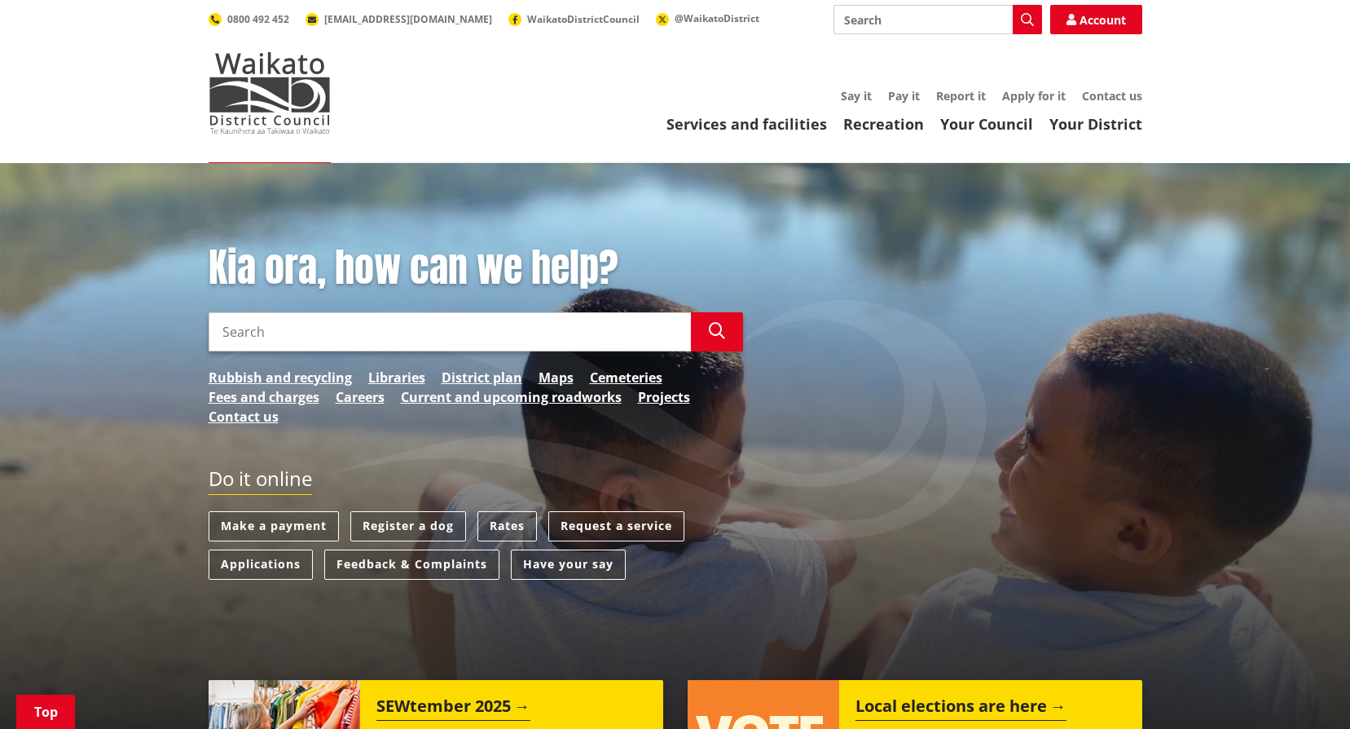  I want to click on a: Register a dog, so click(408, 526).